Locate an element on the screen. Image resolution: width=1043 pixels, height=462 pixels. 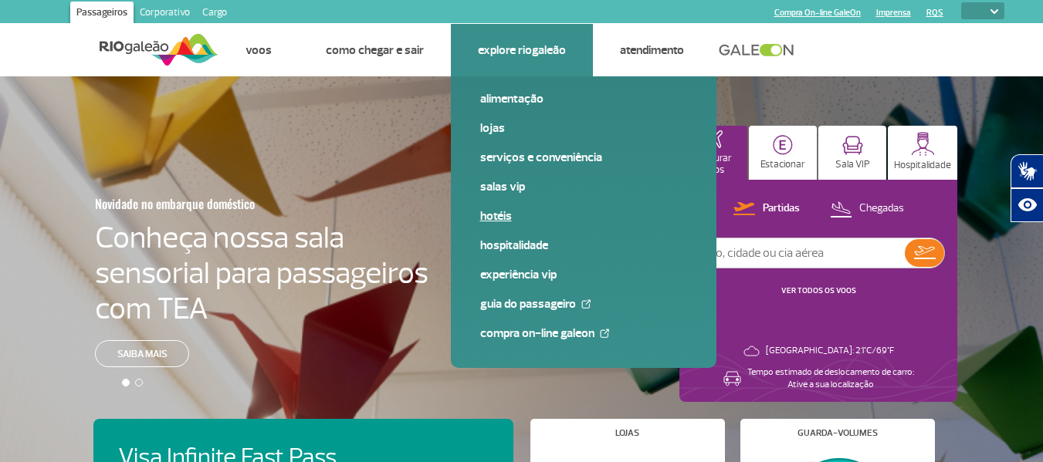
img: carParkingHome.svg is located at coordinates (783, 145).